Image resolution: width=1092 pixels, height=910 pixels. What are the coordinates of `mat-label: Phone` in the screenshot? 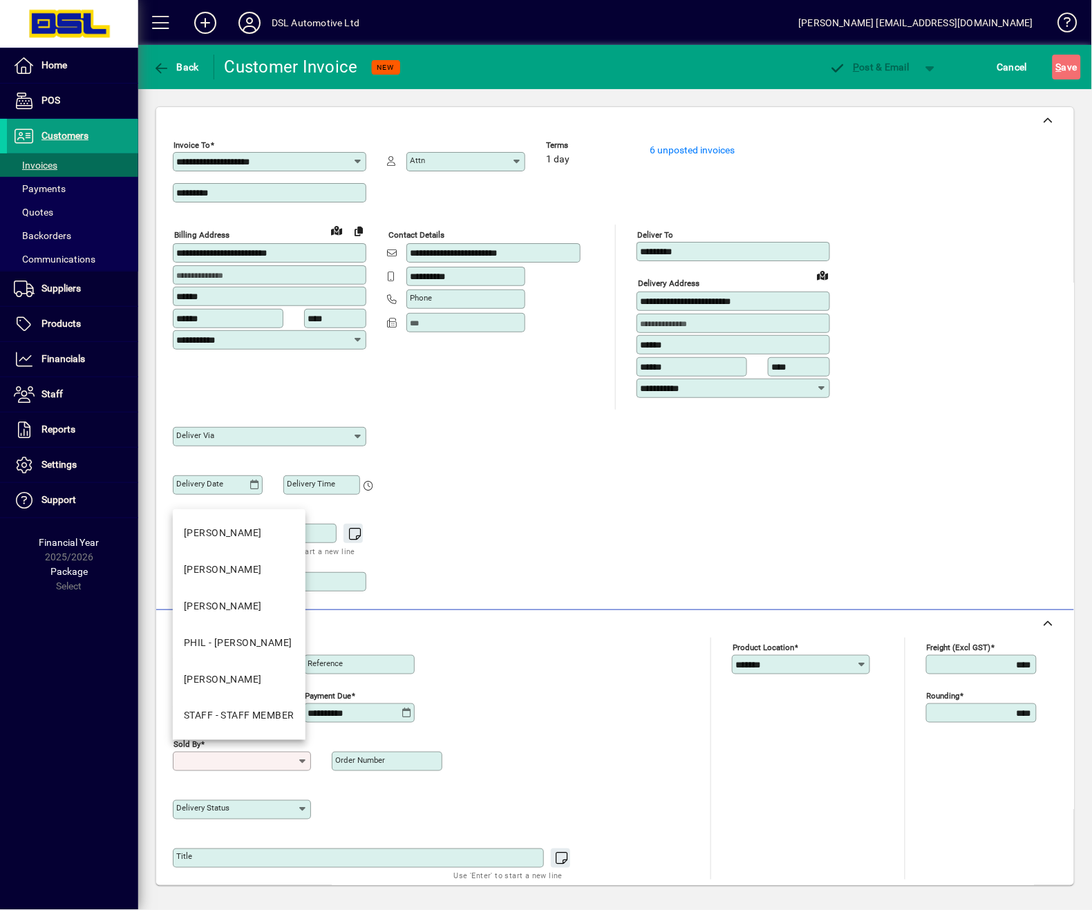 It's located at (421, 298).